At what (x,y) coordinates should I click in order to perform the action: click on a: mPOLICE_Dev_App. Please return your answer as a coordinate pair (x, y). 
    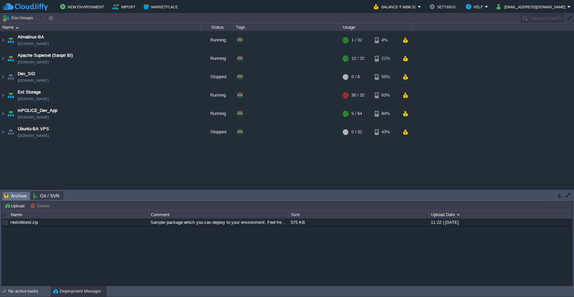
    Looking at the image, I should click on (37, 110).